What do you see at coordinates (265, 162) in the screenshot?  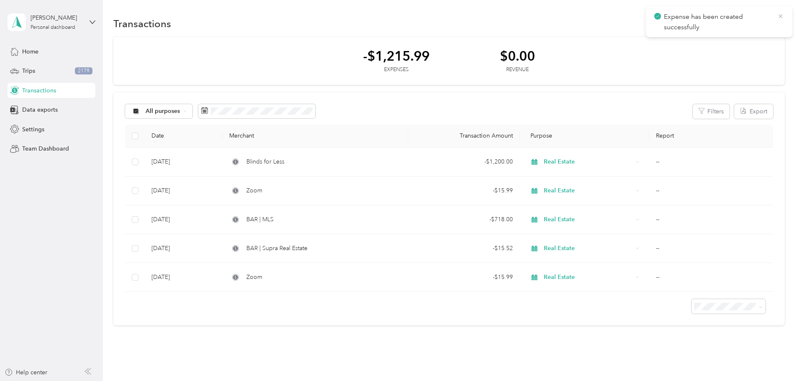 I see `span: Blinds for Less` at bounding box center [265, 162].